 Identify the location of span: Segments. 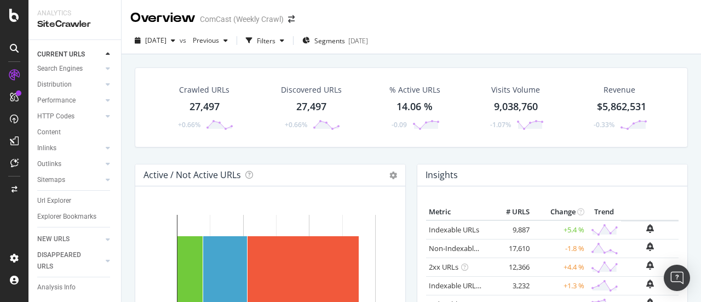
(330, 41).